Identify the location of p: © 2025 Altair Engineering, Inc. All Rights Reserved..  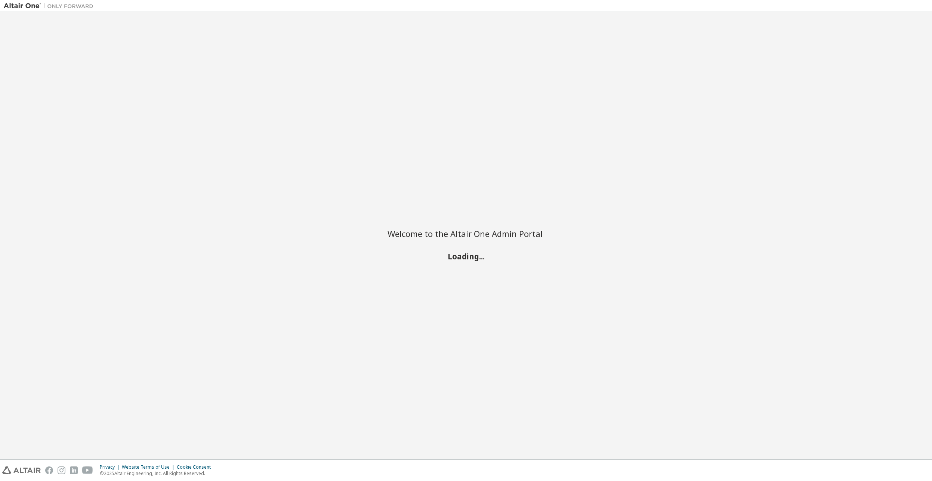
(157, 473).